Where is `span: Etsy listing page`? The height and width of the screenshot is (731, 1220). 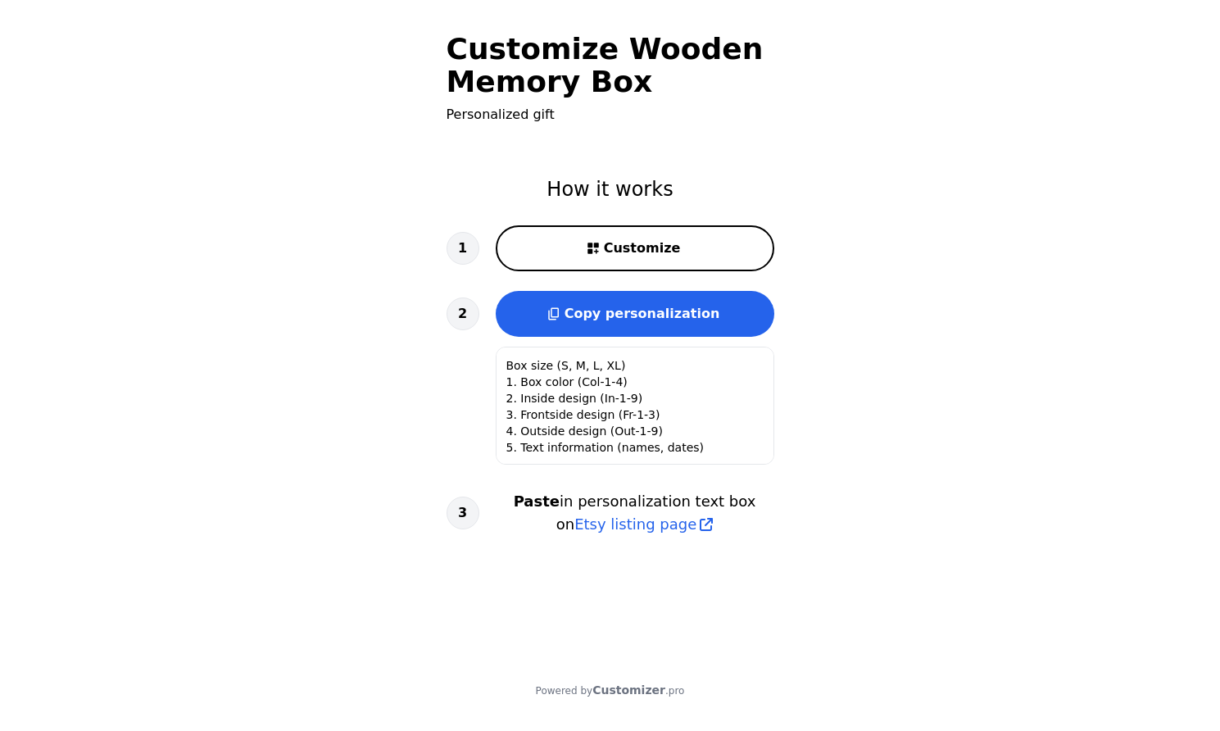
span: Etsy listing page is located at coordinates (635, 525).